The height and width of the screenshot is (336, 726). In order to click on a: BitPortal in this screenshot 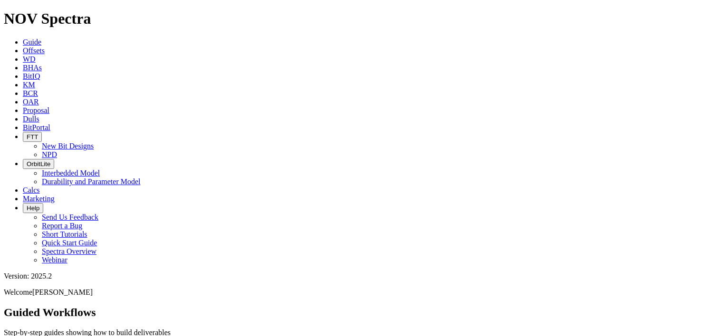, I will do `click(37, 127)`.